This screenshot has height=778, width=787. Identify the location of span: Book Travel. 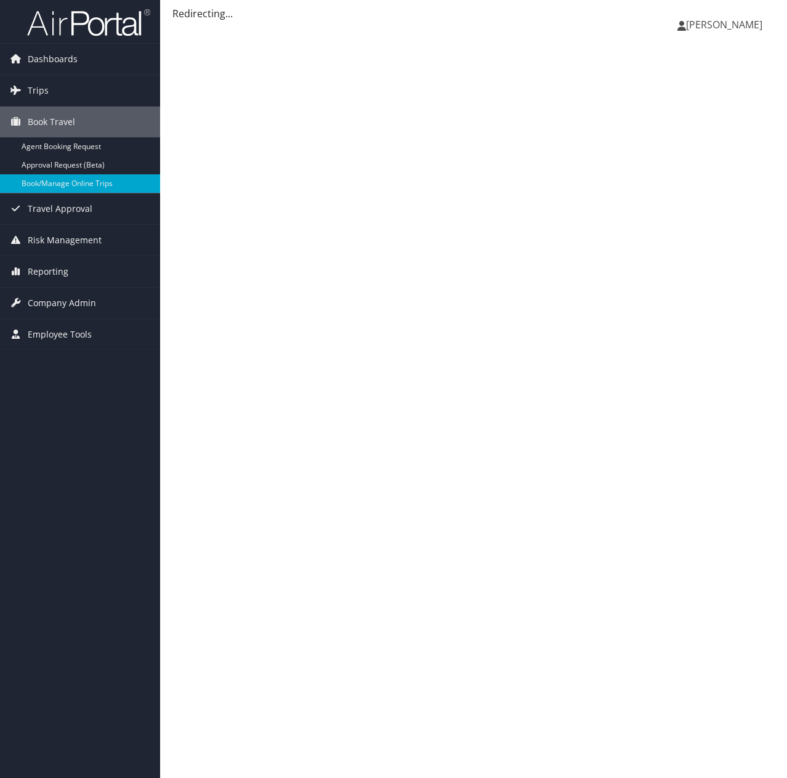
(51, 122).